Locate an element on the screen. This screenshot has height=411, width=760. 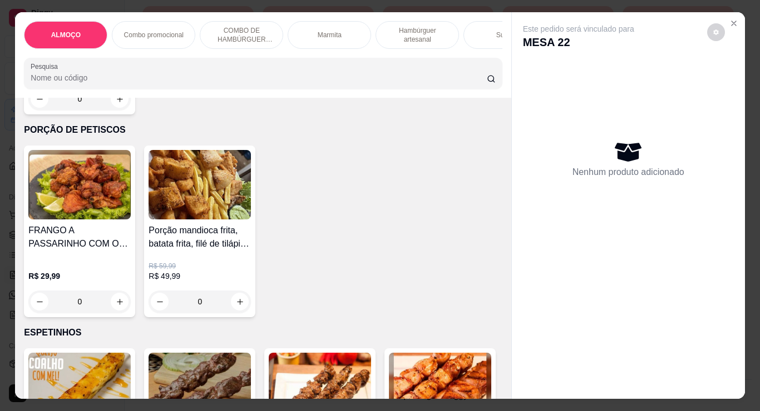
input: Pesquisa is located at coordinates (259, 78).